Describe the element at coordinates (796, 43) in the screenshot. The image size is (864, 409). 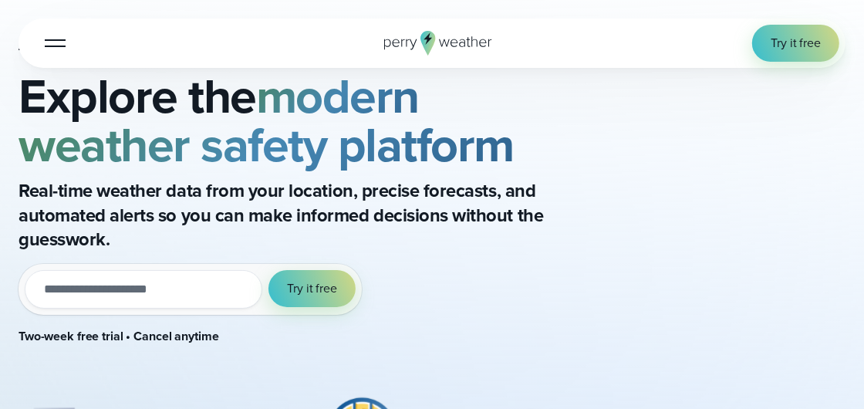
I see `a: Try it free` at that location.